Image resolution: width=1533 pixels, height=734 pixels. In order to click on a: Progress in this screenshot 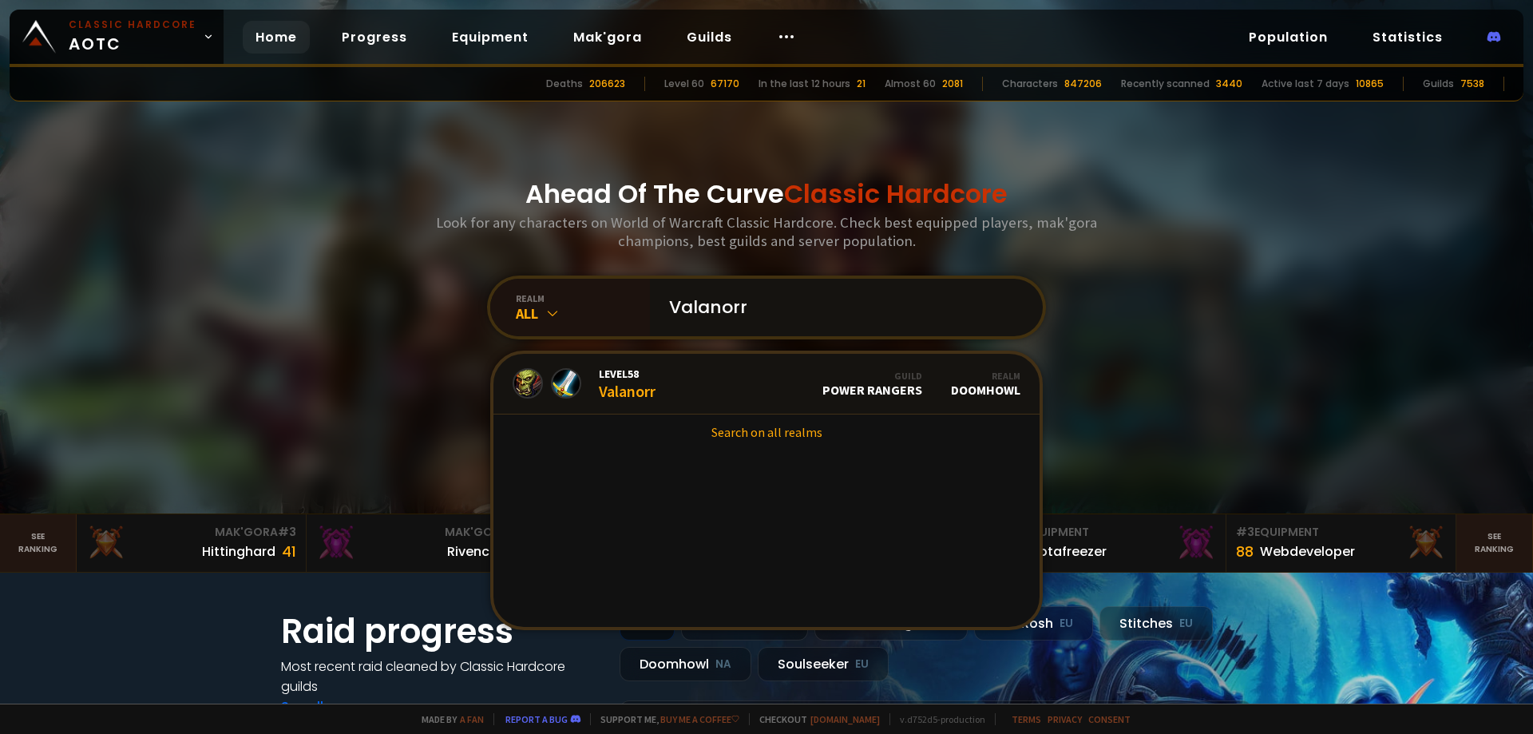, I will do `click(374, 37)`.